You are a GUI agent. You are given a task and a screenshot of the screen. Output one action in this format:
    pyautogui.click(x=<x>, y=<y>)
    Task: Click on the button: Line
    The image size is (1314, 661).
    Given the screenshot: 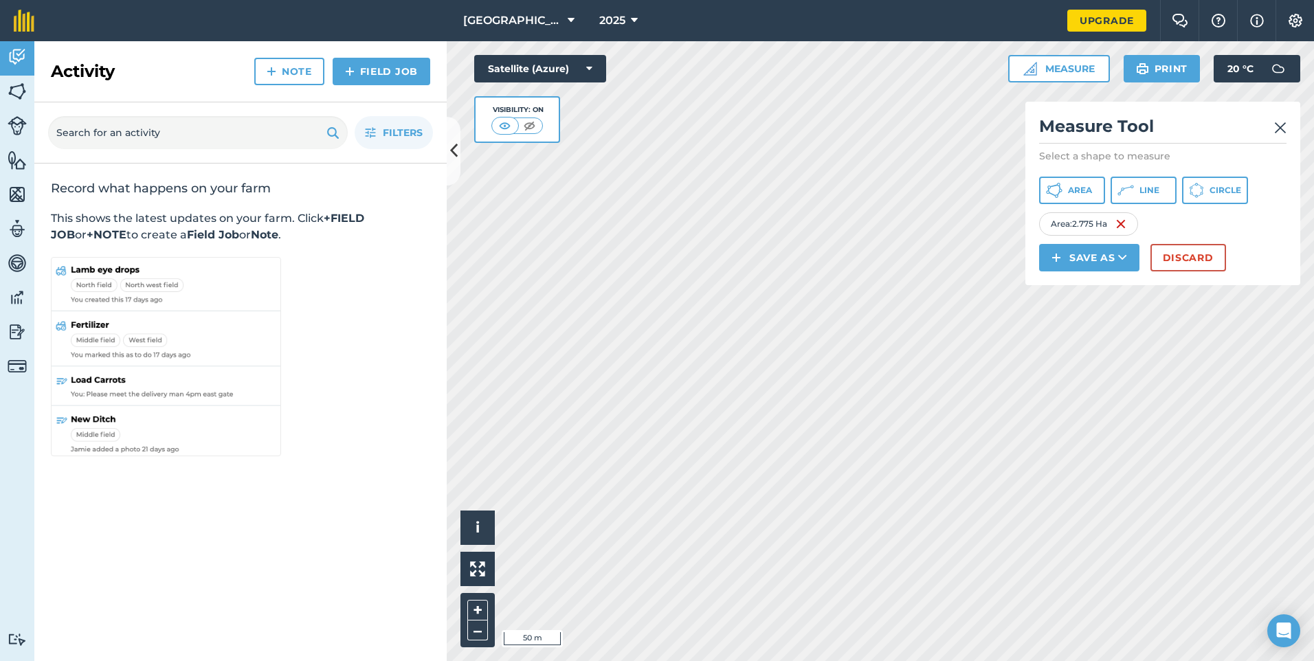 What is the action you would take?
    pyautogui.click(x=1144, y=190)
    